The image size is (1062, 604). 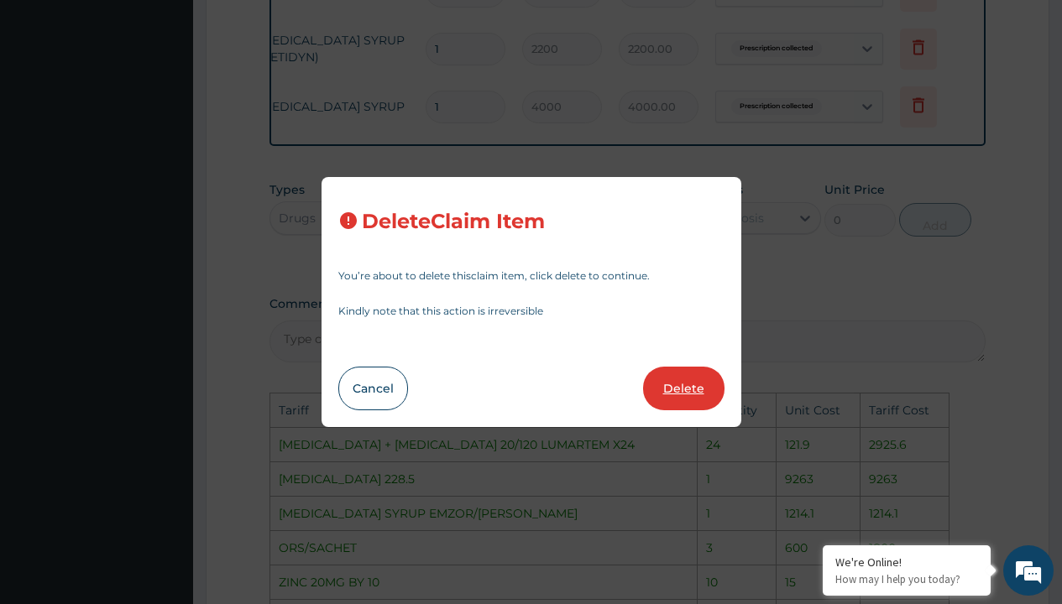 I want to click on p: You’re about to delete this claim item , click delete to continue., so click(x=531, y=276).